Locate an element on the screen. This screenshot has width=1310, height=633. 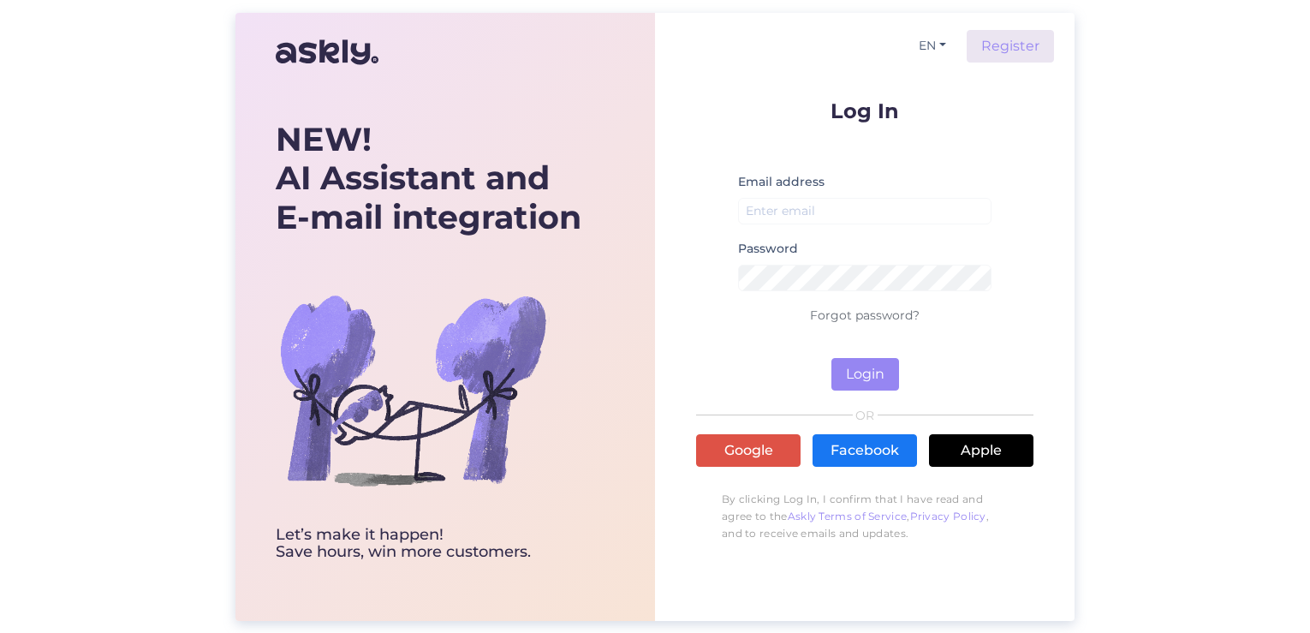
div: Let’s make it happen! Save hours, win more customers. is located at coordinates (428, 544).